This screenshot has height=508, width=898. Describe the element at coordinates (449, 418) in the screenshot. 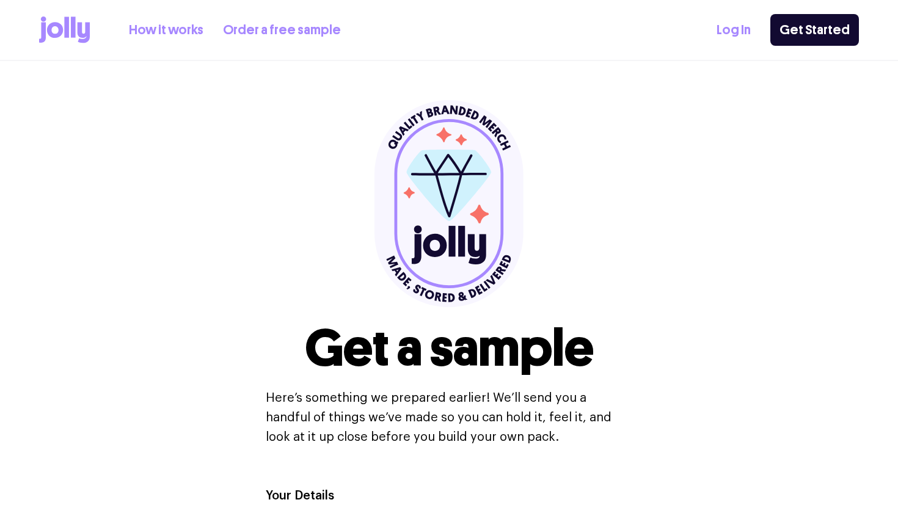

I see `p: Here’s something we prepared earlier! We’ll send you a handful of things we’ve made so you can ho...` at that location.